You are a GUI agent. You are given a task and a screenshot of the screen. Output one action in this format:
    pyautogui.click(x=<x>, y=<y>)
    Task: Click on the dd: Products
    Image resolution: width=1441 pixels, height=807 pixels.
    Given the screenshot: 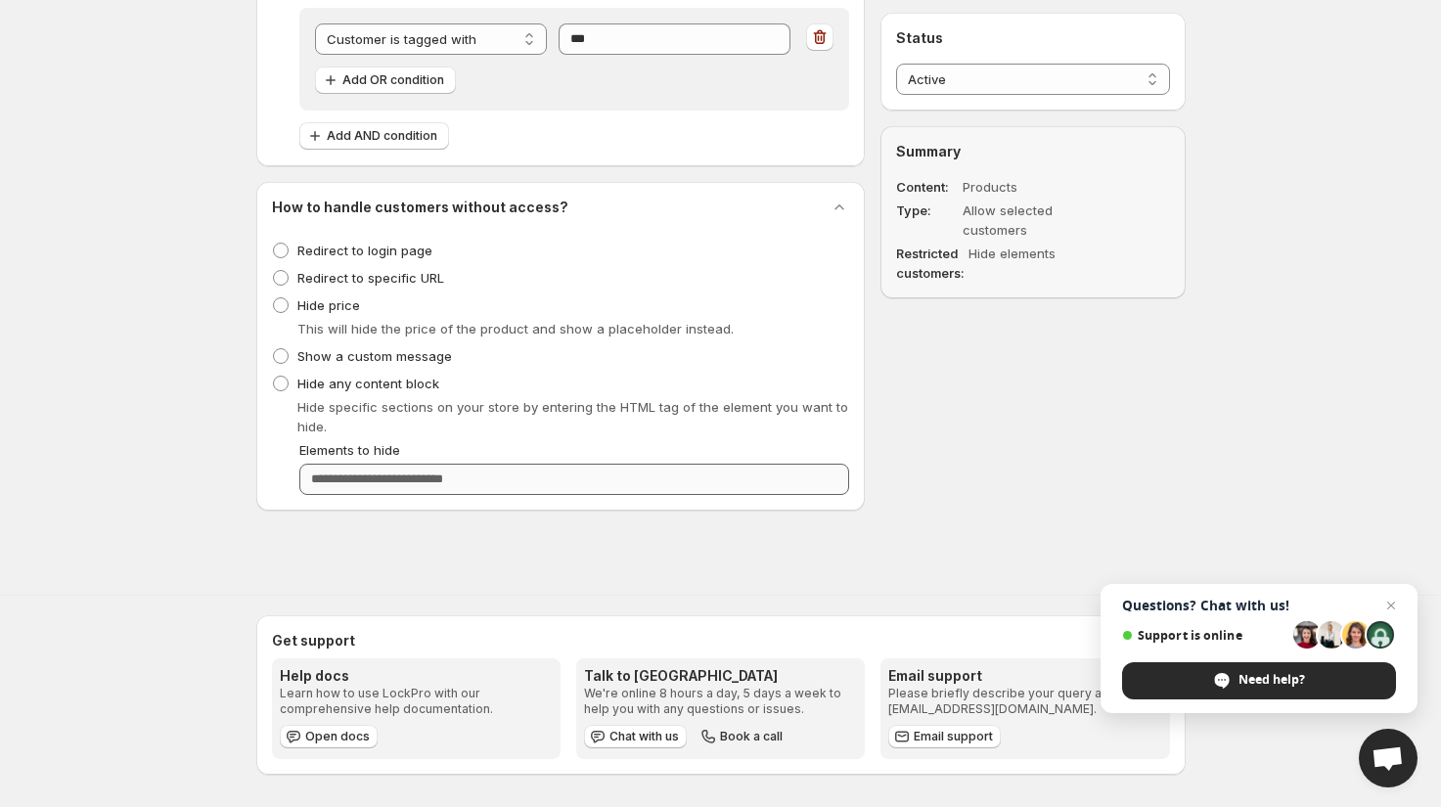 What is the action you would take?
    pyautogui.click(x=1038, y=187)
    